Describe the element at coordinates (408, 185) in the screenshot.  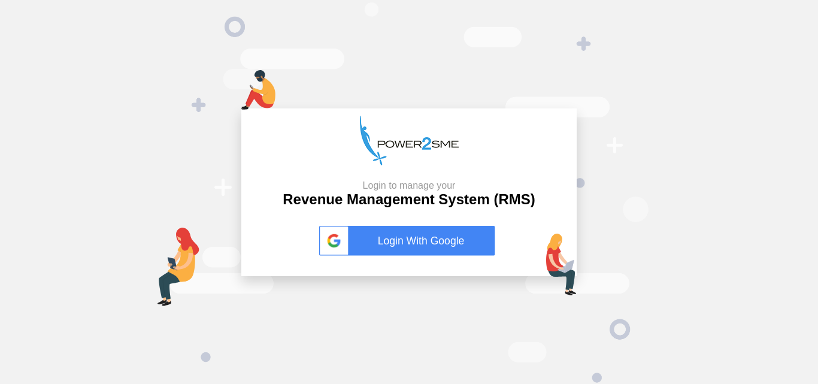
I see `small: Login to manage your` at that location.